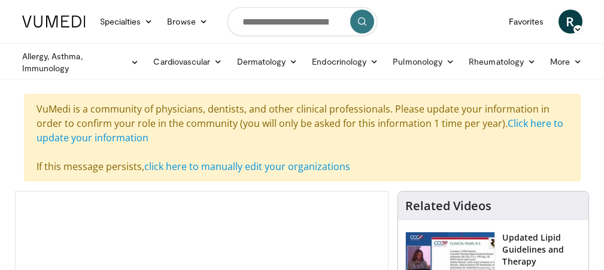 The image size is (604, 270). What do you see at coordinates (187, 22) in the screenshot?
I see `a: Browse` at bounding box center [187, 22].